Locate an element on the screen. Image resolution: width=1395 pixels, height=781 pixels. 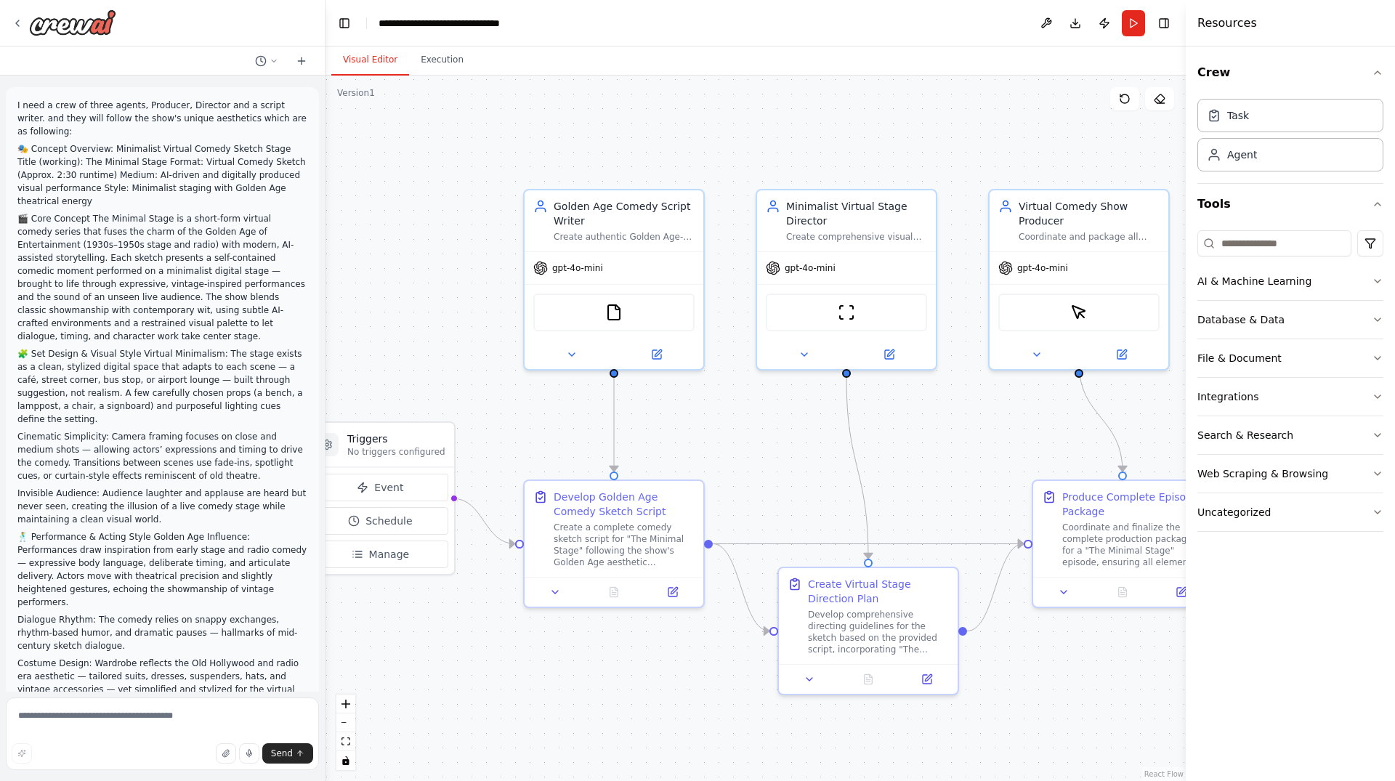
g: Edge from triggers to 69577626-d3e3-4390-bbd7-2a6e71b57b3d is located at coordinates (484, 521).